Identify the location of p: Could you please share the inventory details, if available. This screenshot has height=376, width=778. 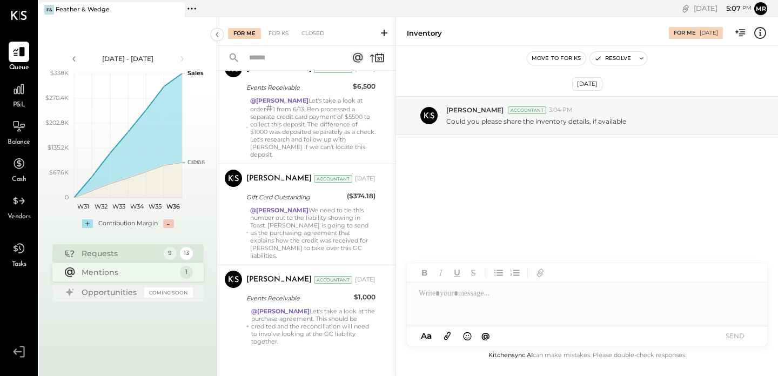
(536, 121).